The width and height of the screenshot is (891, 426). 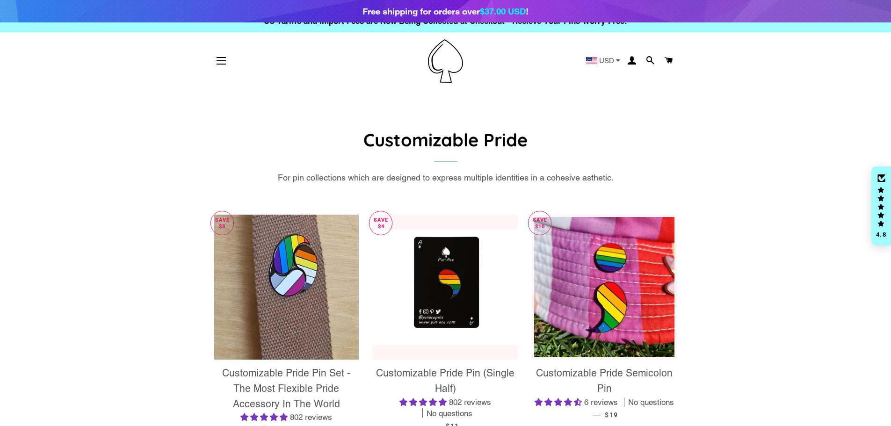 I want to click on span: 6 reviews, so click(x=601, y=402).